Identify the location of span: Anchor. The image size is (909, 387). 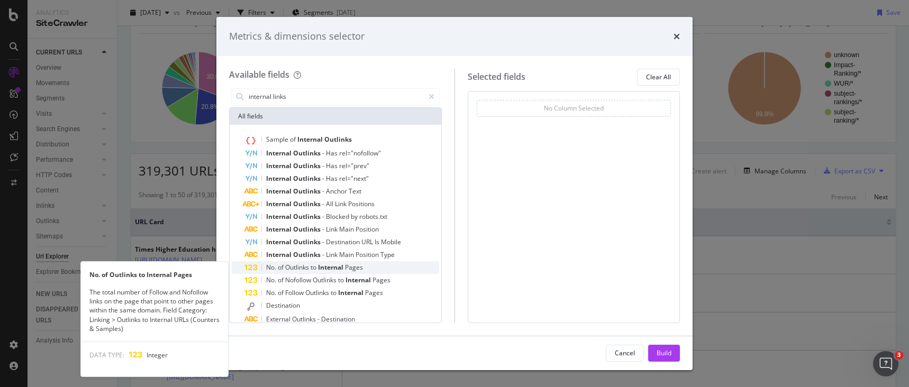
(337, 191).